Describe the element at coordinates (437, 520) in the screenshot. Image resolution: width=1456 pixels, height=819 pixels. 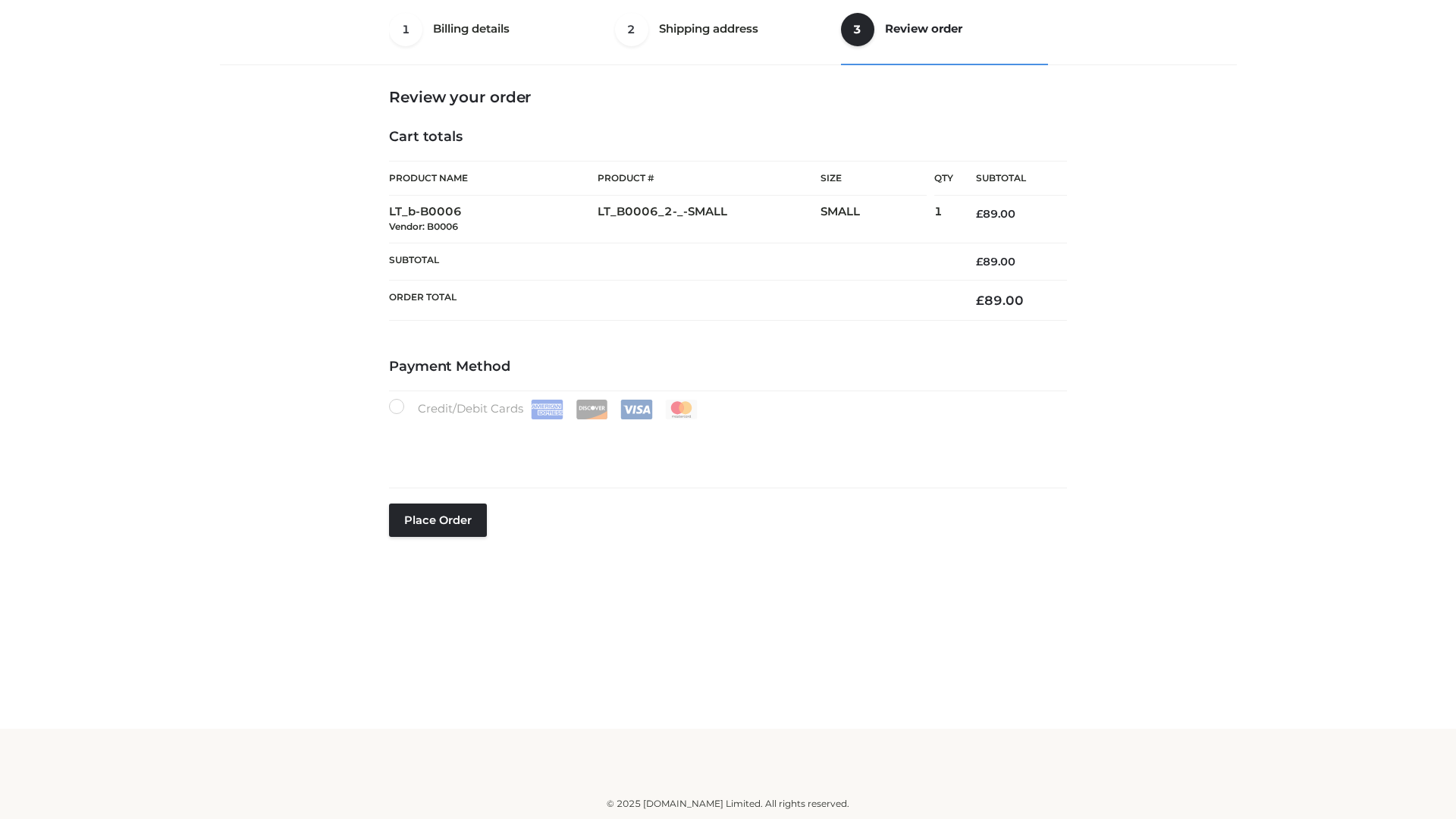
I see `button: Place order` at that location.